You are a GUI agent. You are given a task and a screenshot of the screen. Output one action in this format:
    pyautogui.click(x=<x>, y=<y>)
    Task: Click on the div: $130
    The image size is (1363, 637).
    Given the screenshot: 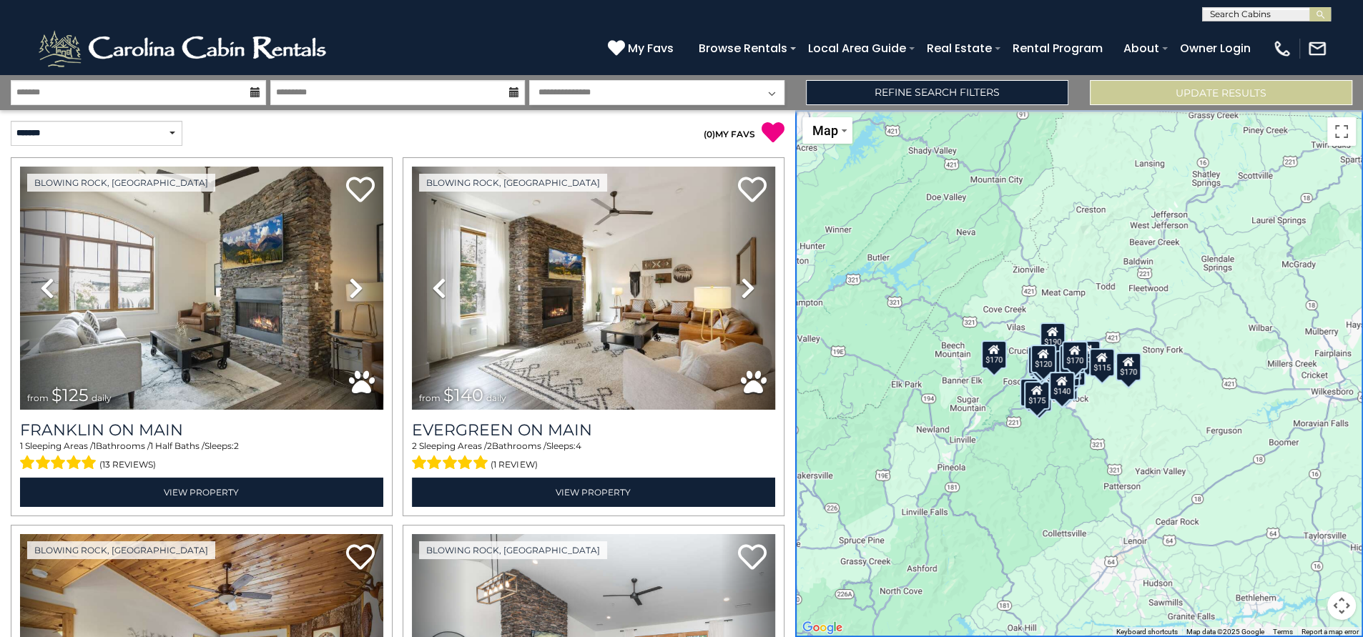 What is the action you would take?
    pyautogui.click(x=1087, y=355)
    